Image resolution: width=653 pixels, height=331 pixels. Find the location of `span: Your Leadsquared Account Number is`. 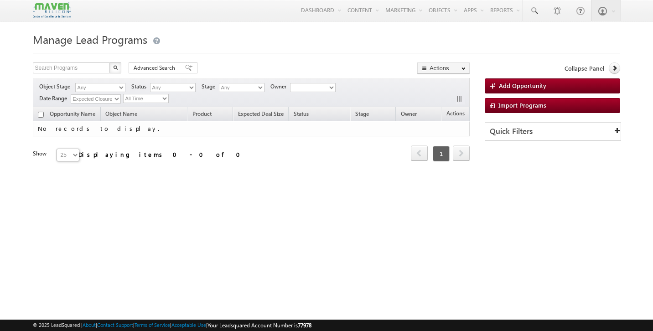

span: Your Leadsquared Account Number is is located at coordinates (260, 325).